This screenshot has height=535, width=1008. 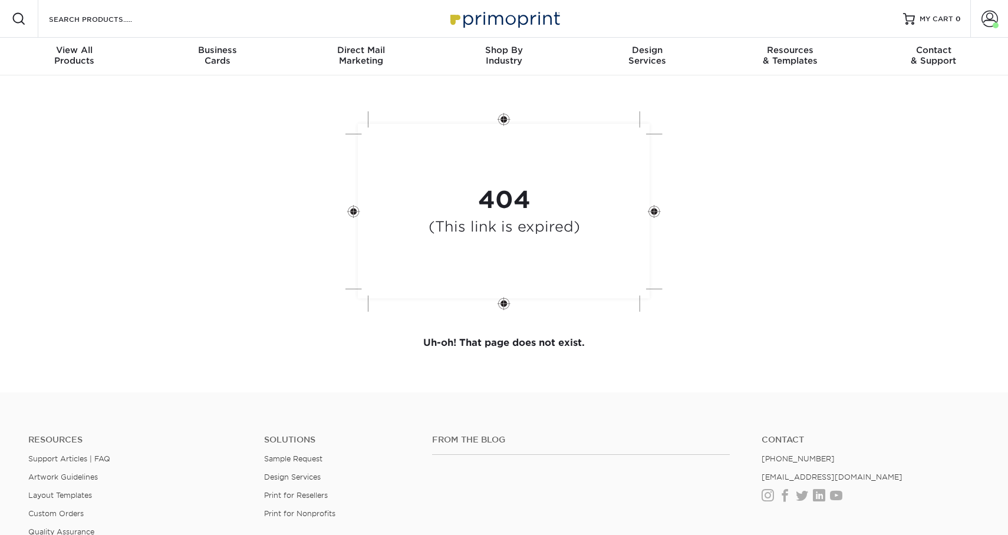 What do you see at coordinates (504, 18) in the screenshot?
I see `img: Primoprint` at bounding box center [504, 18].